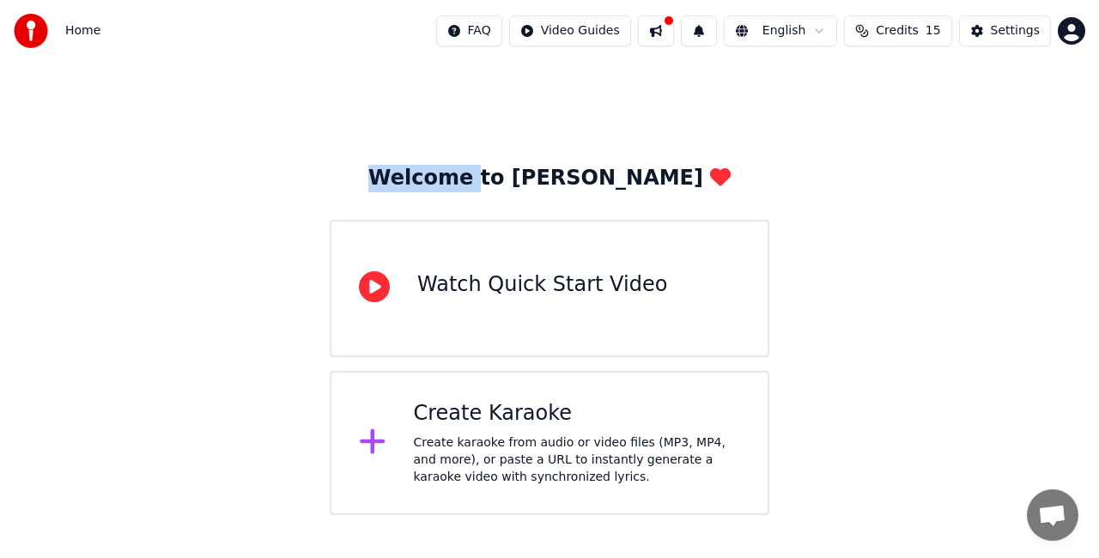  Describe the element at coordinates (577, 414) in the screenshot. I see `div: Create Karaoke` at that location.